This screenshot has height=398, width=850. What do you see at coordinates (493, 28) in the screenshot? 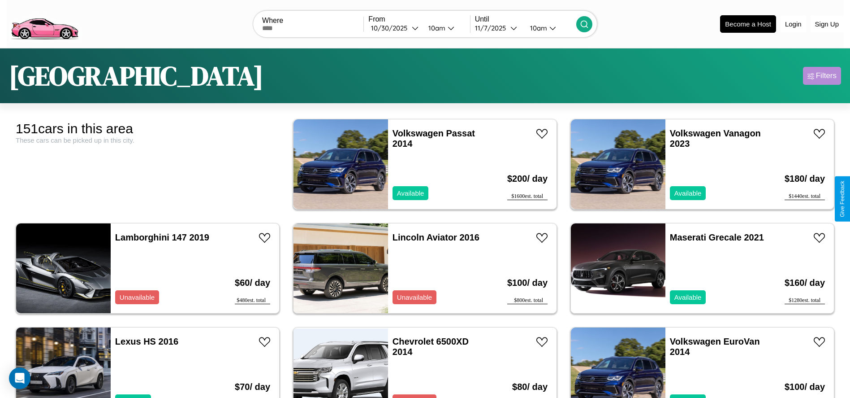
I see `div: 11 / 7 / 2025` at bounding box center [493, 28].